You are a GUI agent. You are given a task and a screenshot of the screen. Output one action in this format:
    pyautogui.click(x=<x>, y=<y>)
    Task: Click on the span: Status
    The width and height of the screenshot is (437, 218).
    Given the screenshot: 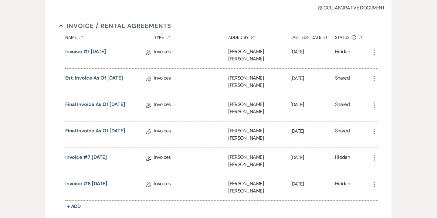 What is the action you would take?
    pyautogui.click(x=342, y=37)
    